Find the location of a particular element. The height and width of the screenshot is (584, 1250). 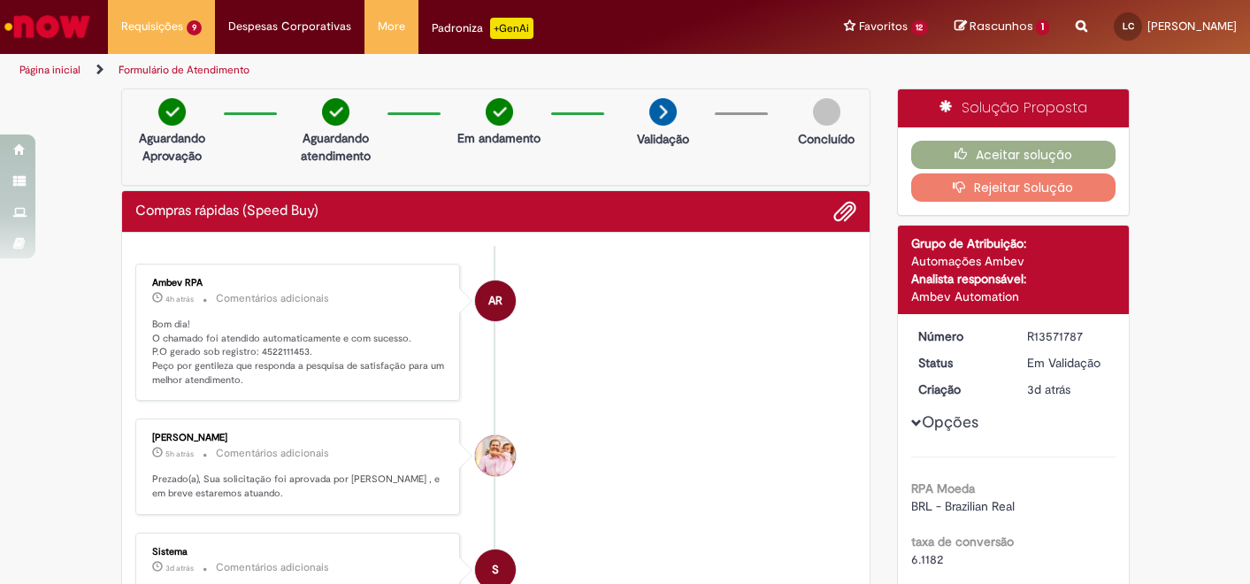

span: 5h atrás is located at coordinates (180, 454).